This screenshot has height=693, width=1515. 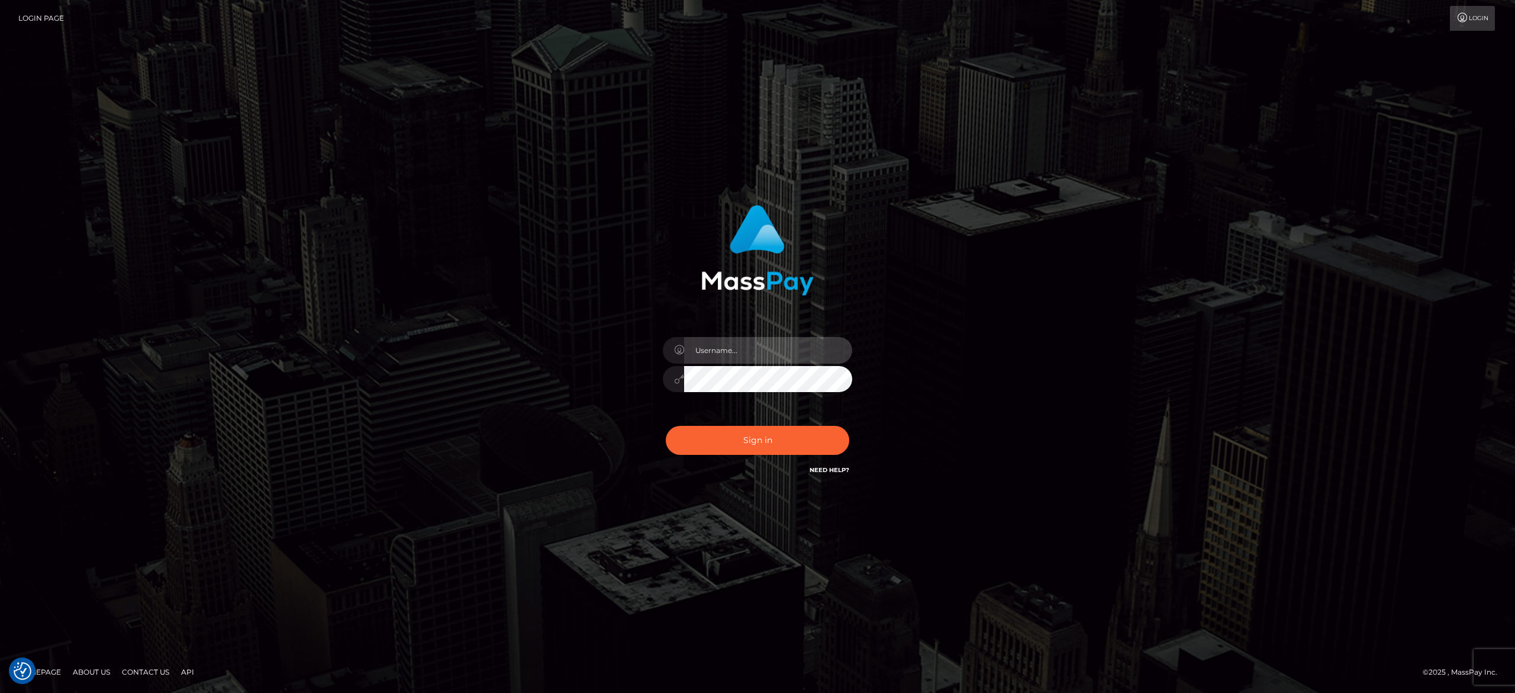 What do you see at coordinates (39, 671) in the screenshot?
I see `a: Homepage` at bounding box center [39, 671].